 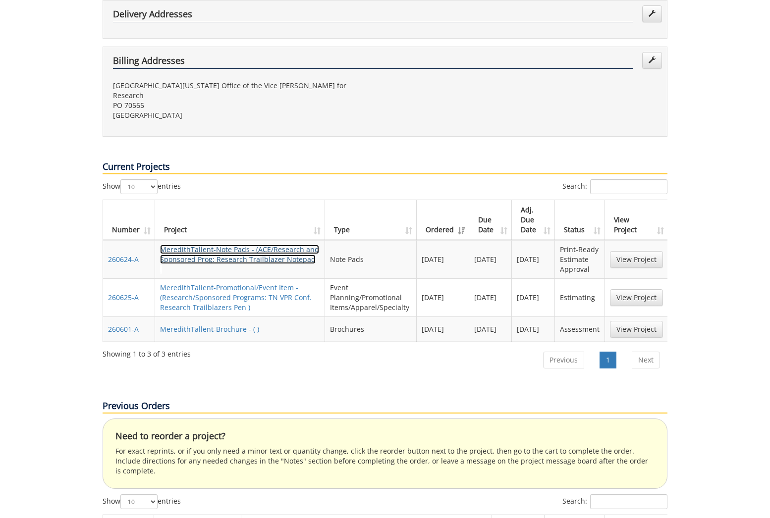 What do you see at coordinates (210, 329) in the screenshot?
I see `a: MeredithTallent-Brochure - ( )` at bounding box center [210, 329].